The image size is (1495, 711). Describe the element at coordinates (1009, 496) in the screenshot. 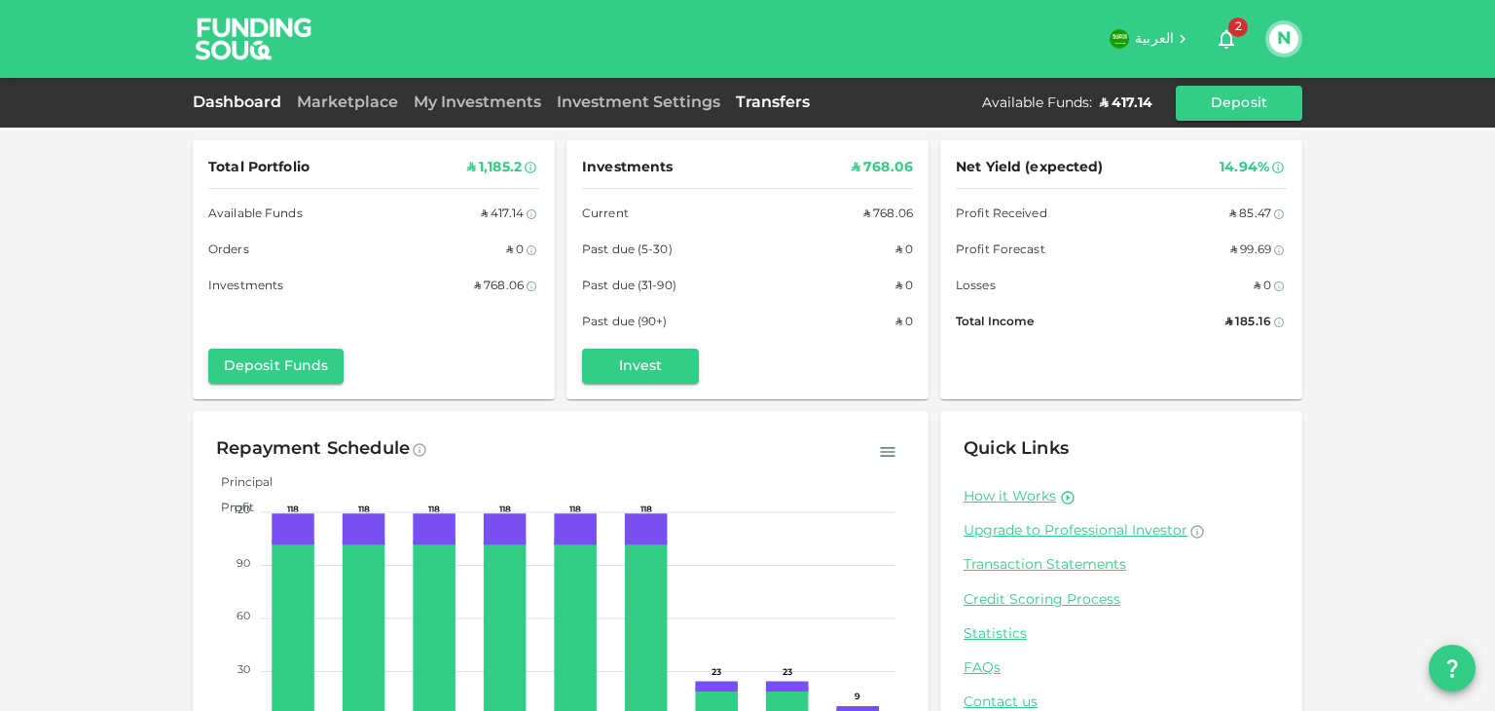

I see `a: How it Works` at that location.